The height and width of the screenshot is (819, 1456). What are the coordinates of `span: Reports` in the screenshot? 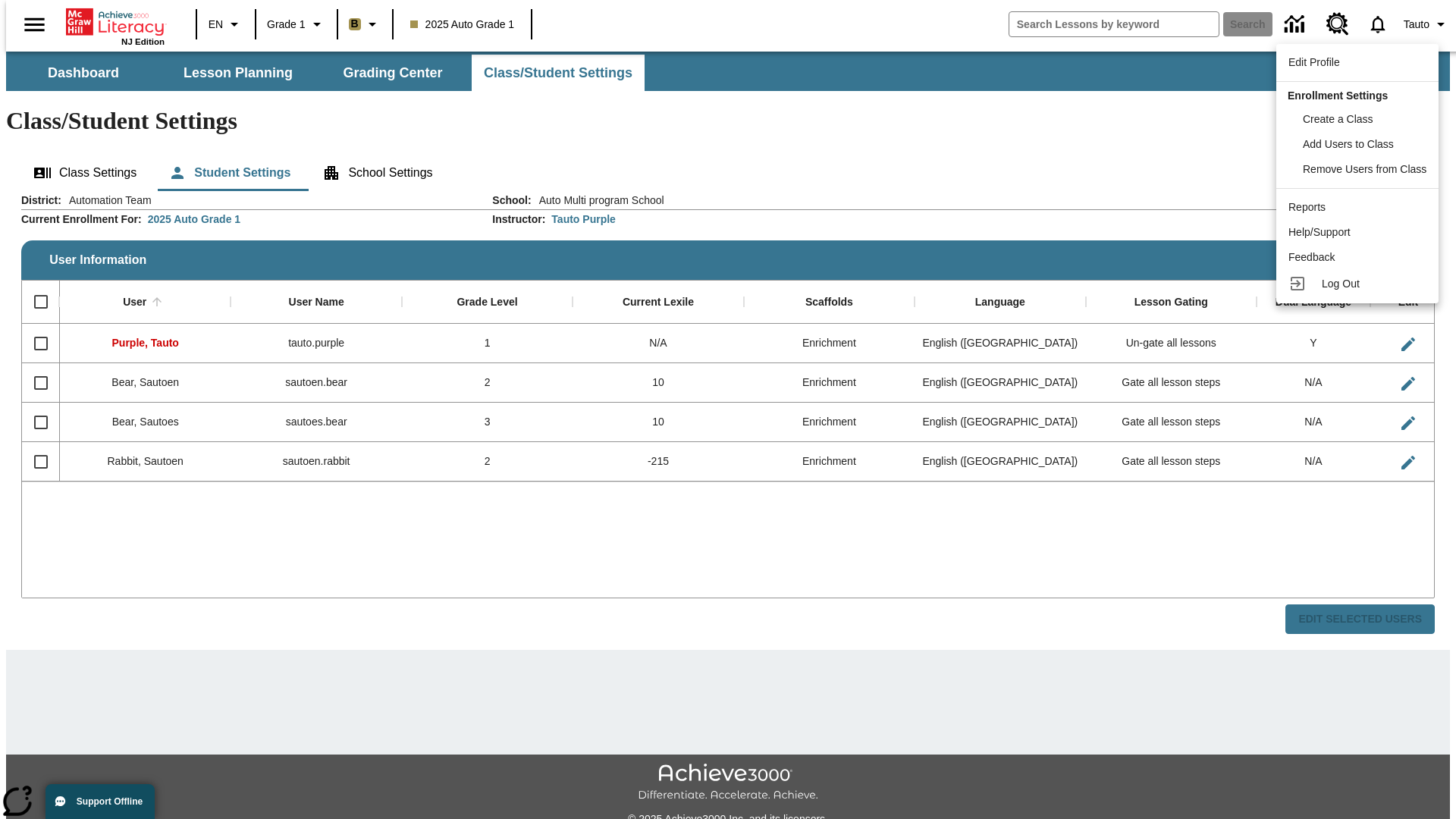 It's located at (1307, 207).